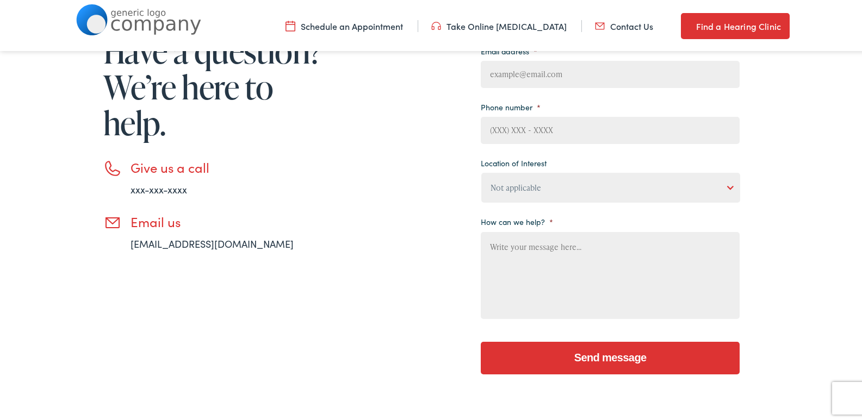 This screenshot has height=420, width=862. What do you see at coordinates (610, 128) in the screenshot?
I see `input: (XXX) XXX - XXXX` at bounding box center [610, 128].